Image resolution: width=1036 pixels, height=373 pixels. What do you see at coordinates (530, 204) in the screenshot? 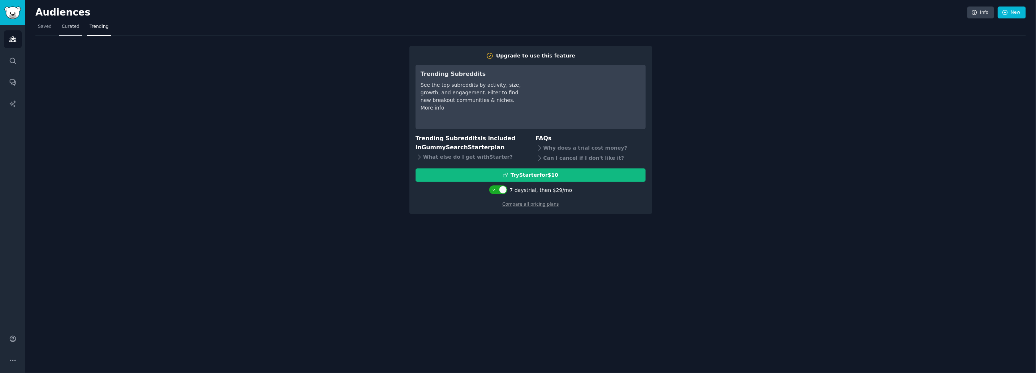
I see `a: Compare all pricing plans` at bounding box center [530, 204].